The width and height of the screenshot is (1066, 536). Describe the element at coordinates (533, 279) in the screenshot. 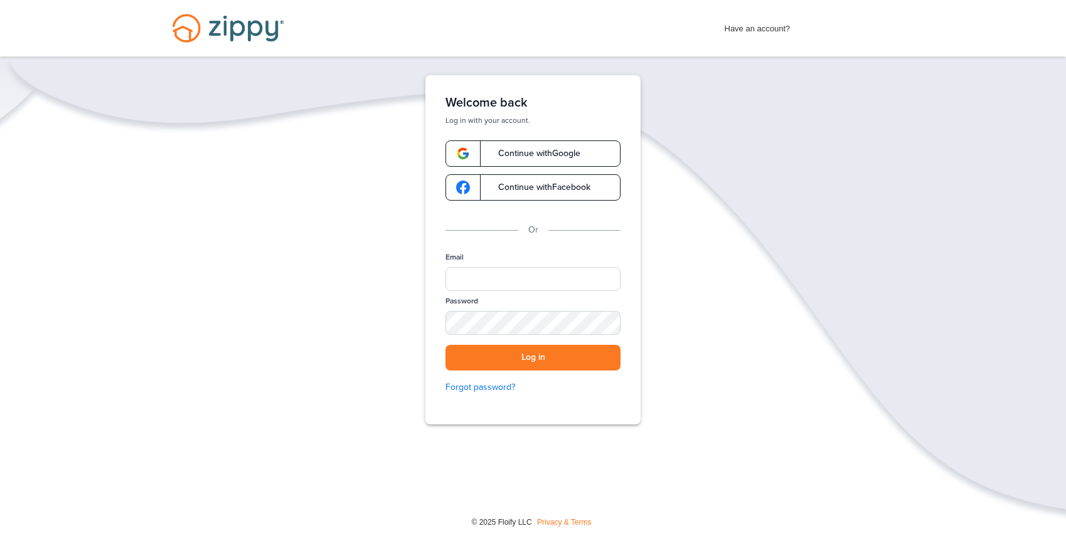

I see `input: Email` at that location.